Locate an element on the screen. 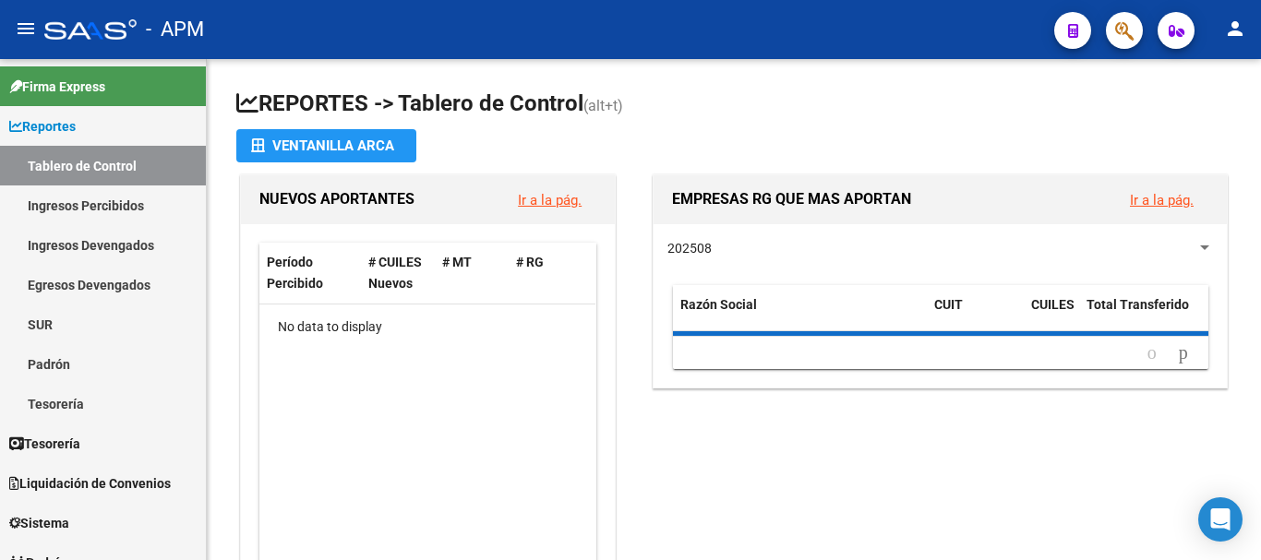 The height and width of the screenshot is (560, 1261). span: Reportes is located at coordinates (42, 126).